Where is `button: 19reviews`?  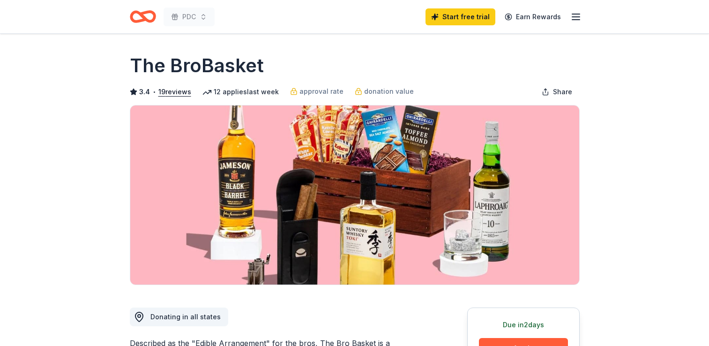 button: 19reviews is located at coordinates (175, 92).